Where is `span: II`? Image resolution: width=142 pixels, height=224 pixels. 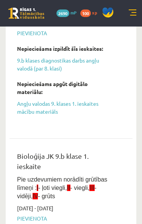 span: II is located at coordinates (69, 188).